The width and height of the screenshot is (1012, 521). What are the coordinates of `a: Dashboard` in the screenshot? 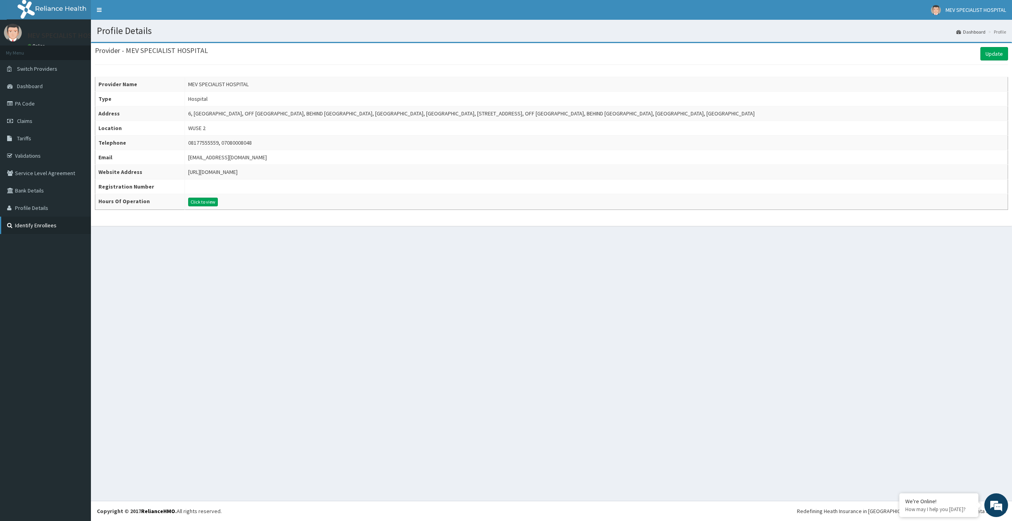 It's located at (971, 32).